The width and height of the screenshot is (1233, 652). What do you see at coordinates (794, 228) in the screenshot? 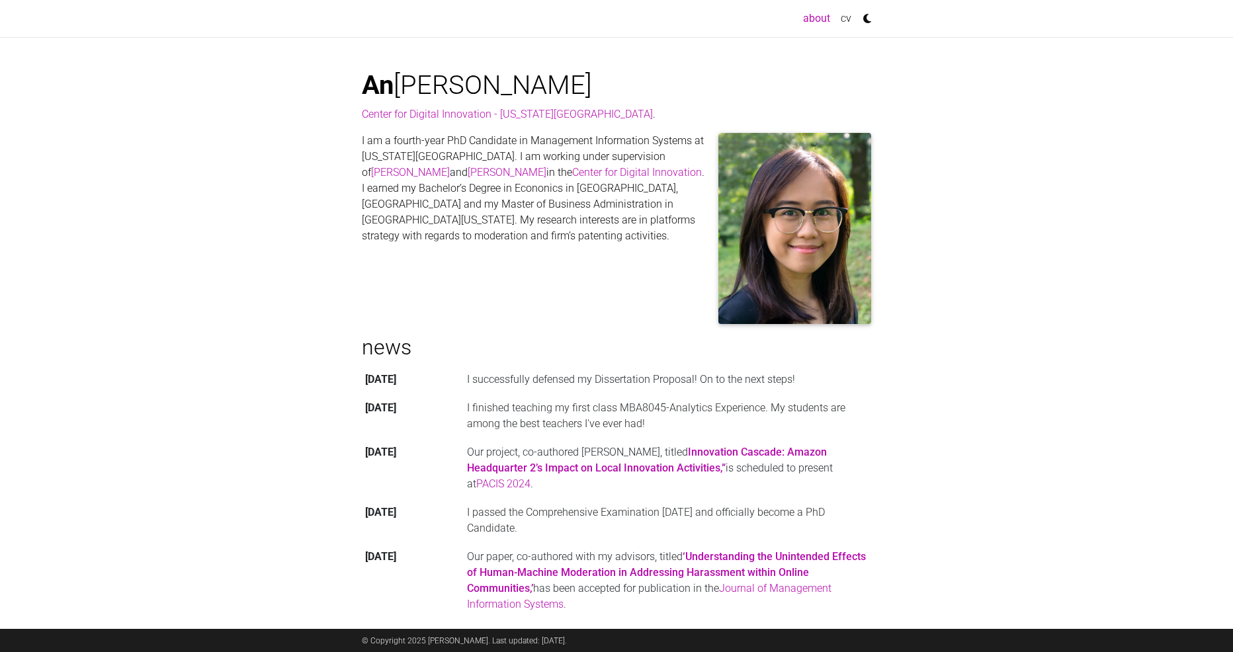
I see `img: prof_pic.jpg` at bounding box center [794, 228].